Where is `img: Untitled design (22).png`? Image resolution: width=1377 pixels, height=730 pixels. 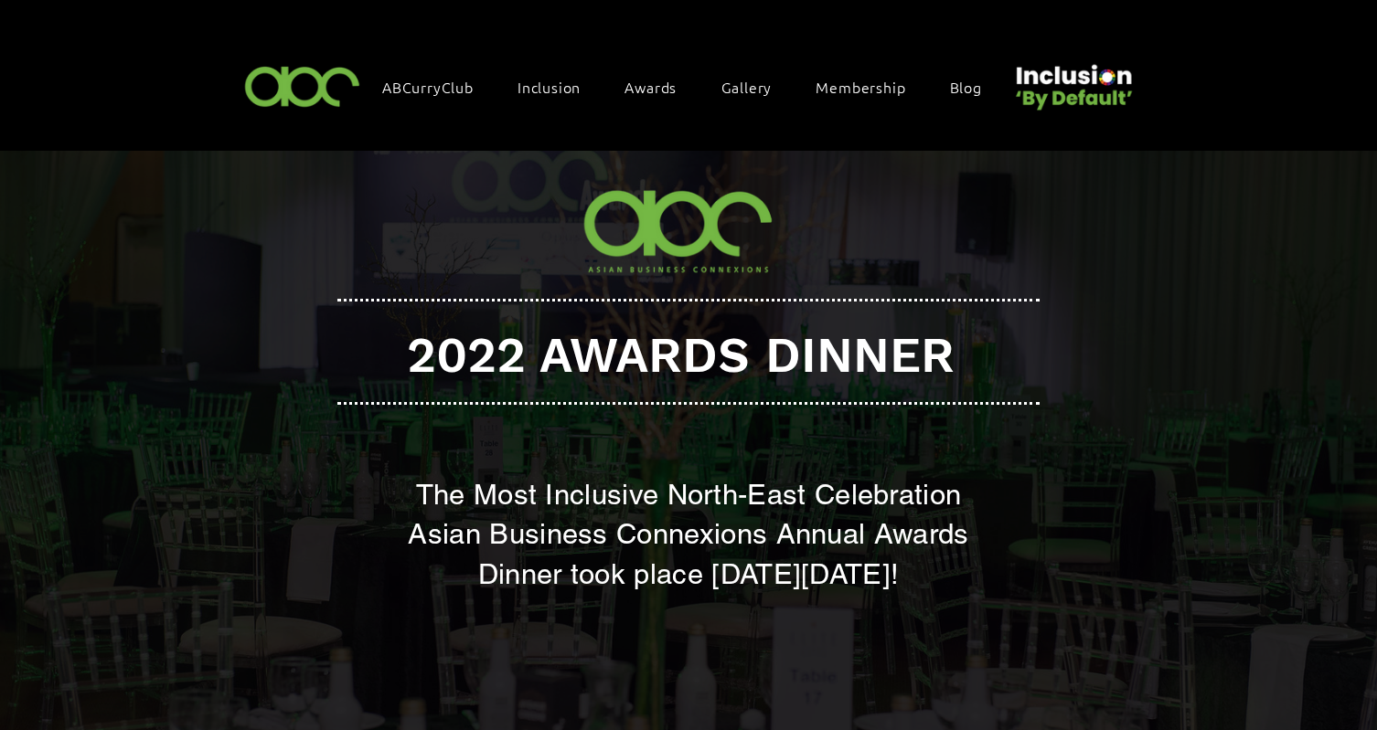
img: Untitled design (22).png is located at coordinates (1072, 80).